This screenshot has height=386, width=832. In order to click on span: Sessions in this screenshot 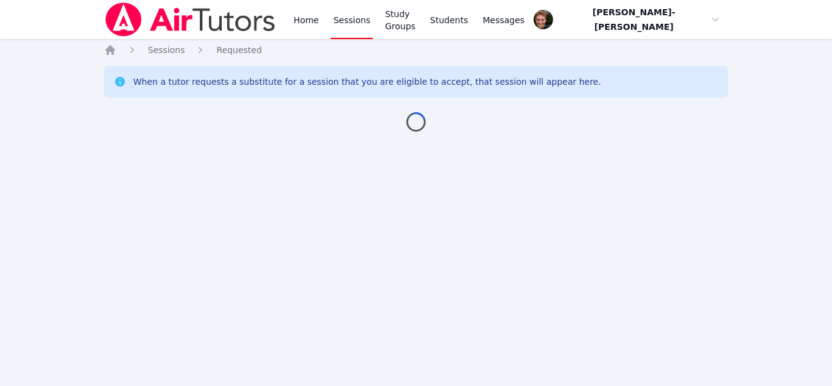, I will do `click(166, 50)`.